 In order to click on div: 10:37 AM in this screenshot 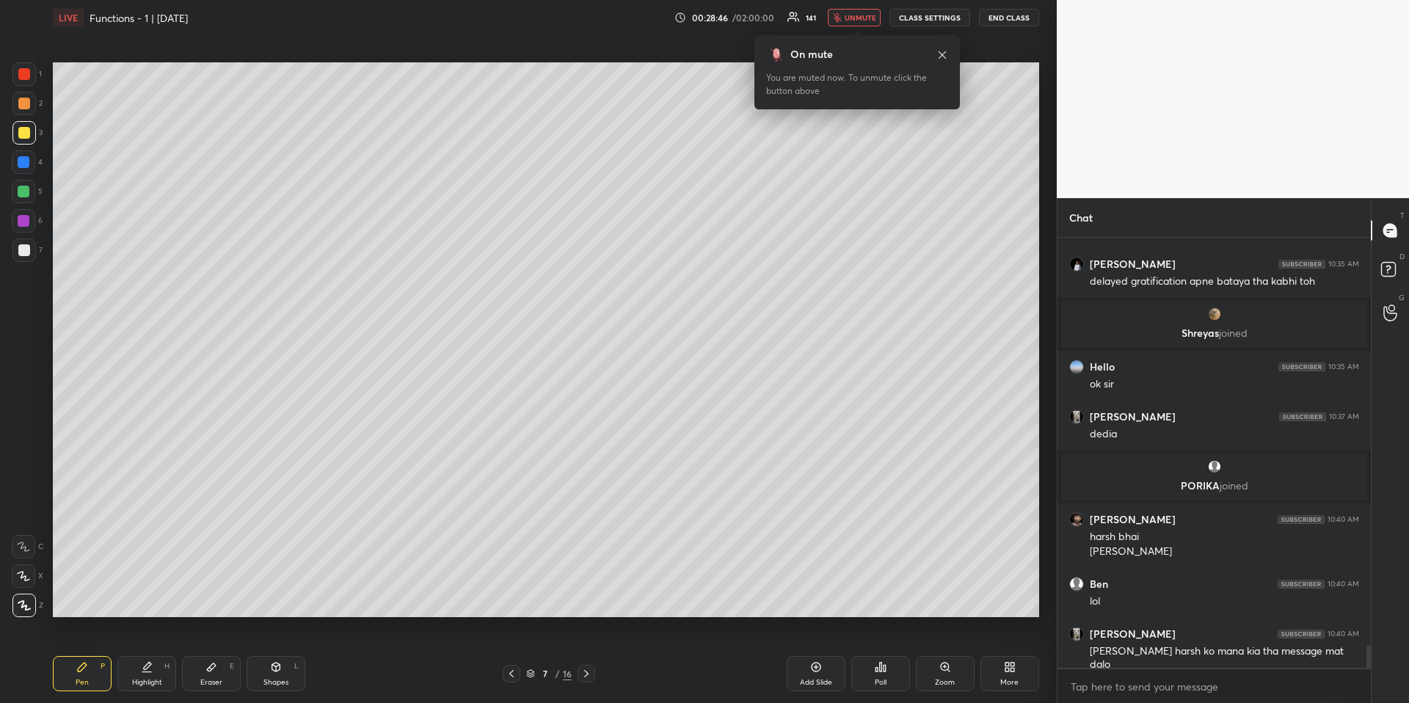, I will do `click(1344, 417)`.